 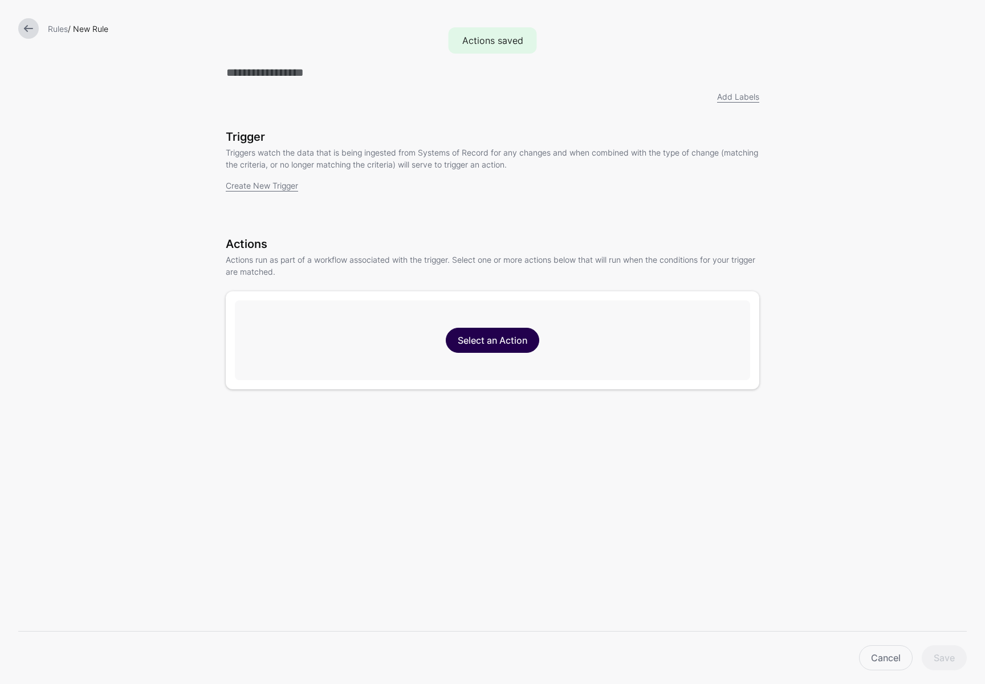 What do you see at coordinates (493, 340) in the screenshot?
I see `a: Select an Action` at bounding box center [493, 340].